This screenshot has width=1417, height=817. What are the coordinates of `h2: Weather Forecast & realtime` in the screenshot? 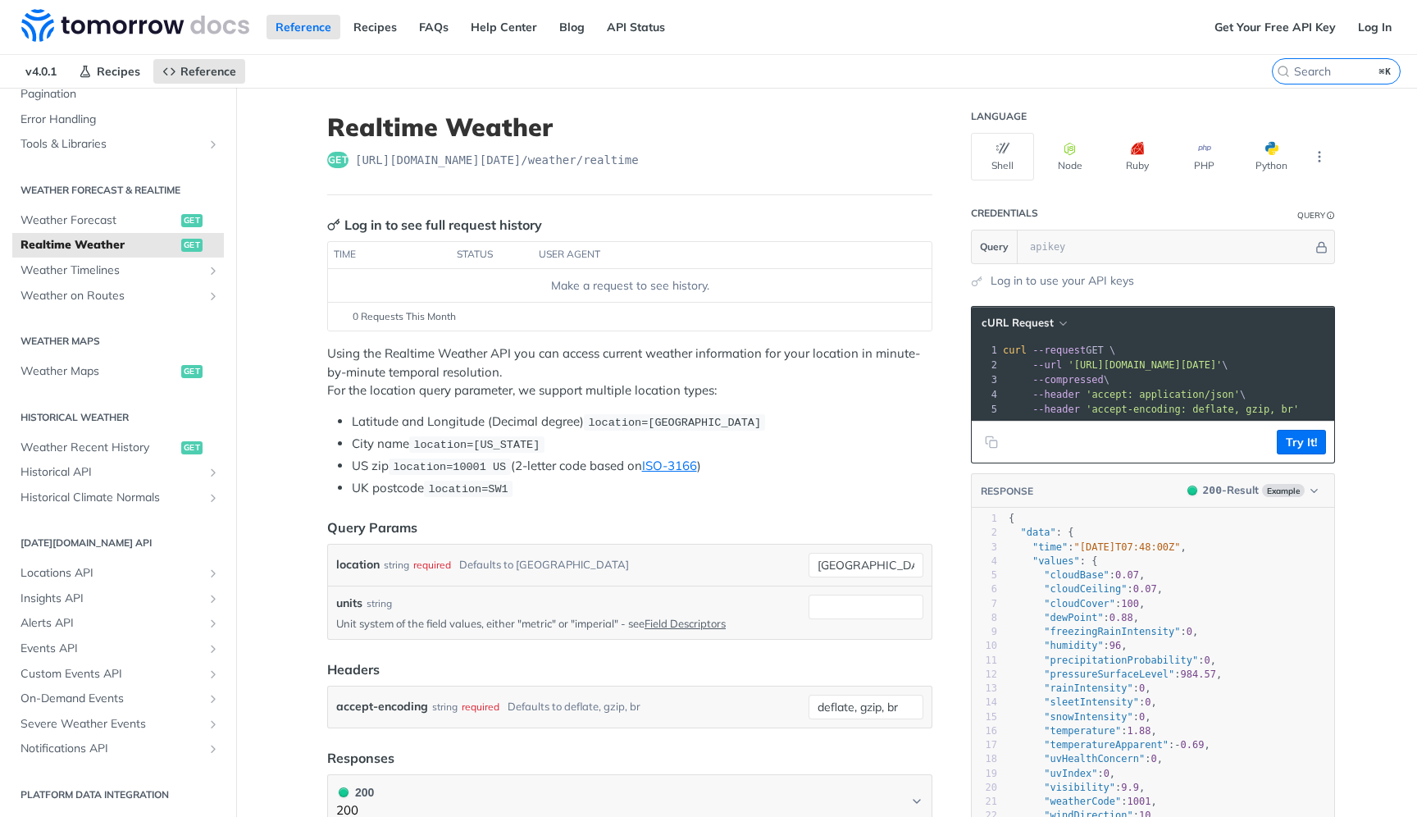 It's located at (118, 190).